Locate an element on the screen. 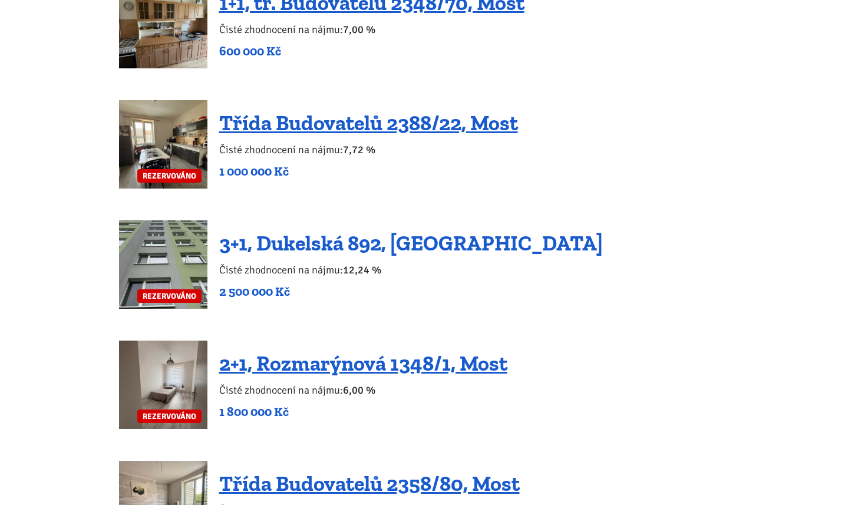 The width and height of the screenshot is (858, 505). p: 2 500 000 Kč is located at coordinates (411, 292).